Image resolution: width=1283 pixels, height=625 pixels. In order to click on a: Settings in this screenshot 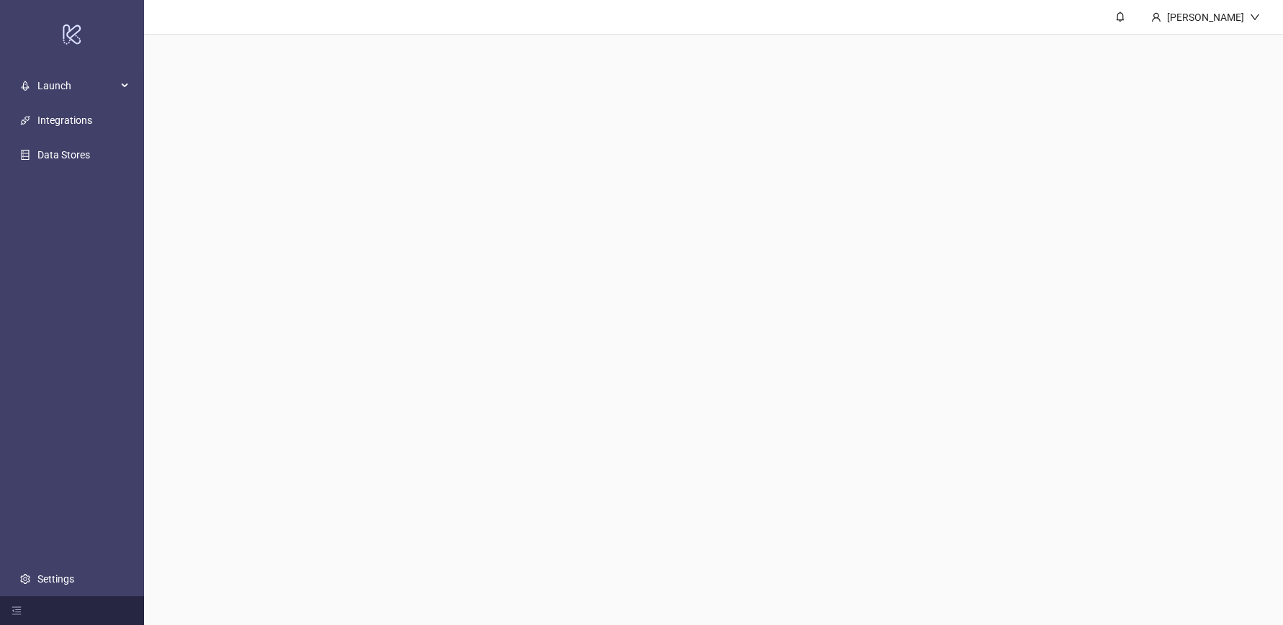, I will do `click(55, 579)`.